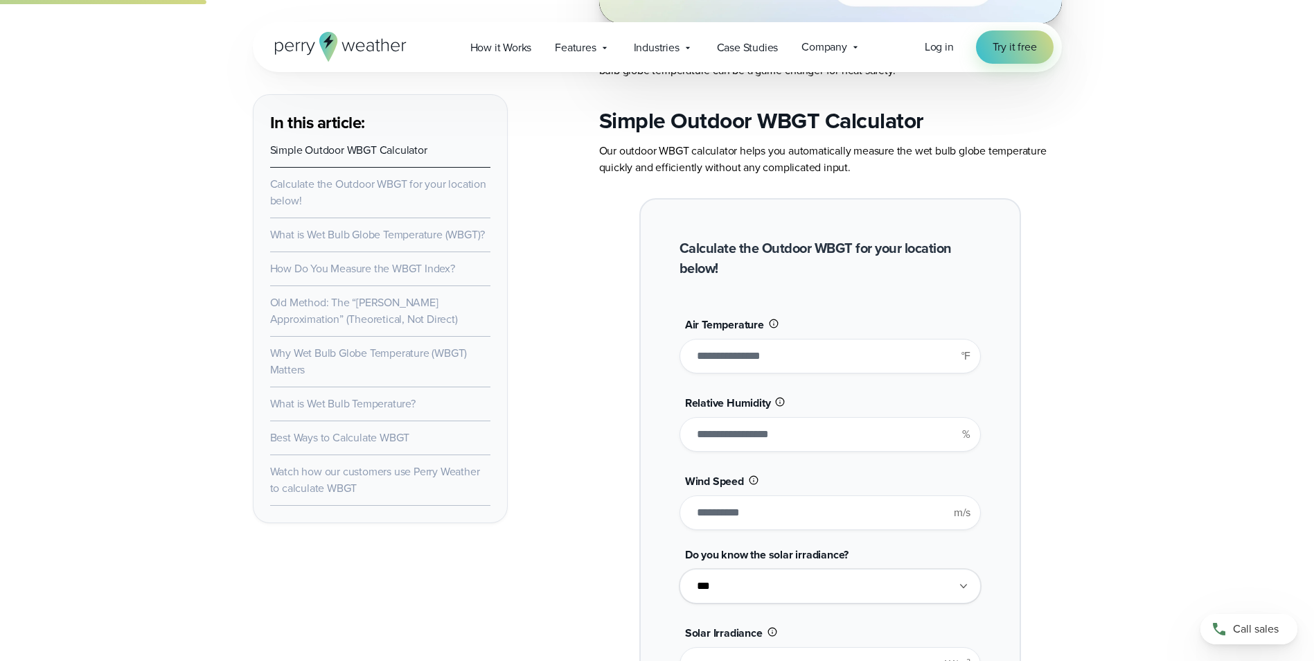  What do you see at coordinates (378, 192) in the screenshot?
I see `a: Calculate the Outdoor WBGT for your location below!` at bounding box center [378, 192].